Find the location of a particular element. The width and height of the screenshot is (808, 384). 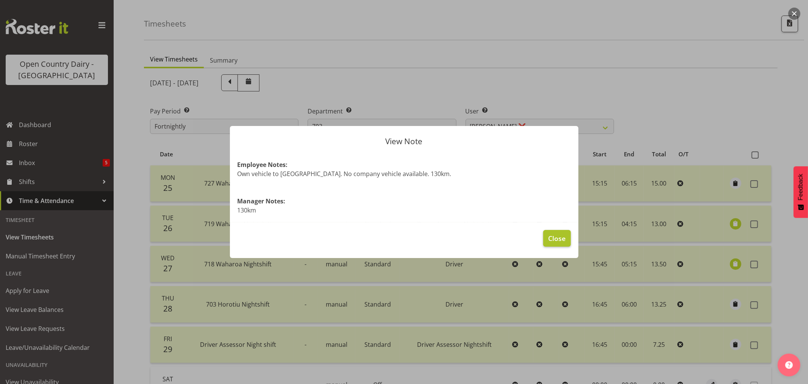

p: 130km is located at coordinates (404, 210).